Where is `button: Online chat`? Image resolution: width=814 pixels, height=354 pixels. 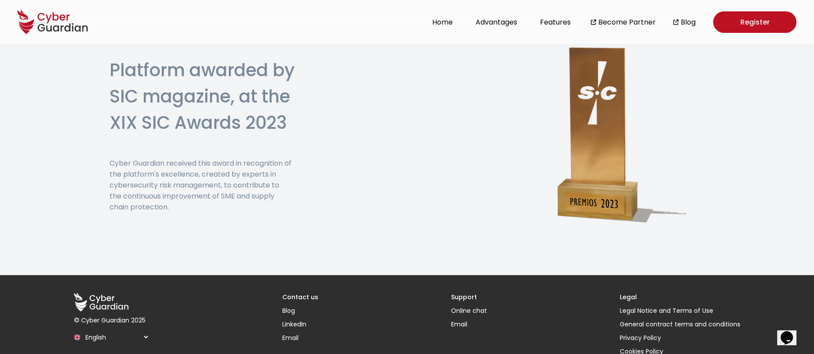
button: Online chat is located at coordinates (469, 311).